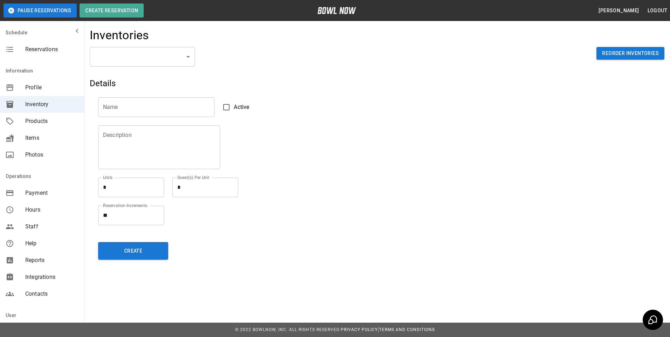 Image resolution: width=670 pixels, height=337 pixels. What do you see at coordinates (288, 330) in the screenshot?
I see `span: © 2022 BowlNow, Inc. All Rights Reserved.` at bounding box center [288, 330].